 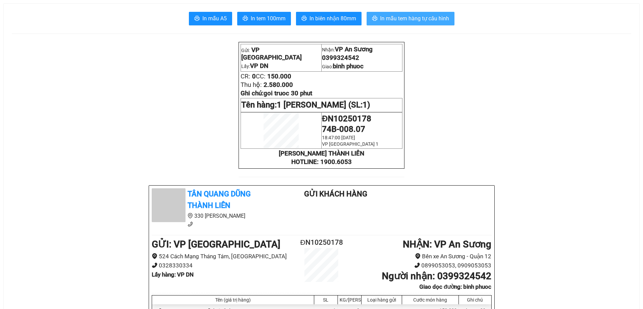 I want to click on p: Gửi:, so click(x=281, y=54).